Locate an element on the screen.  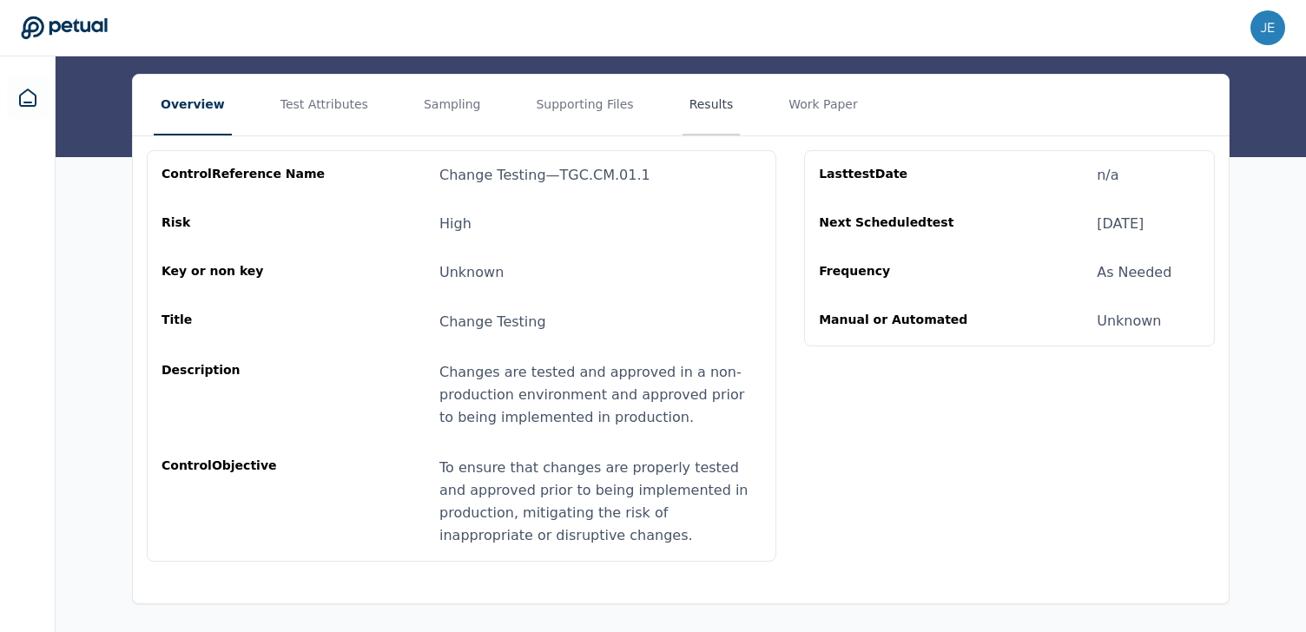
a: Go to Dashboard is located at coordinates (64, 28).